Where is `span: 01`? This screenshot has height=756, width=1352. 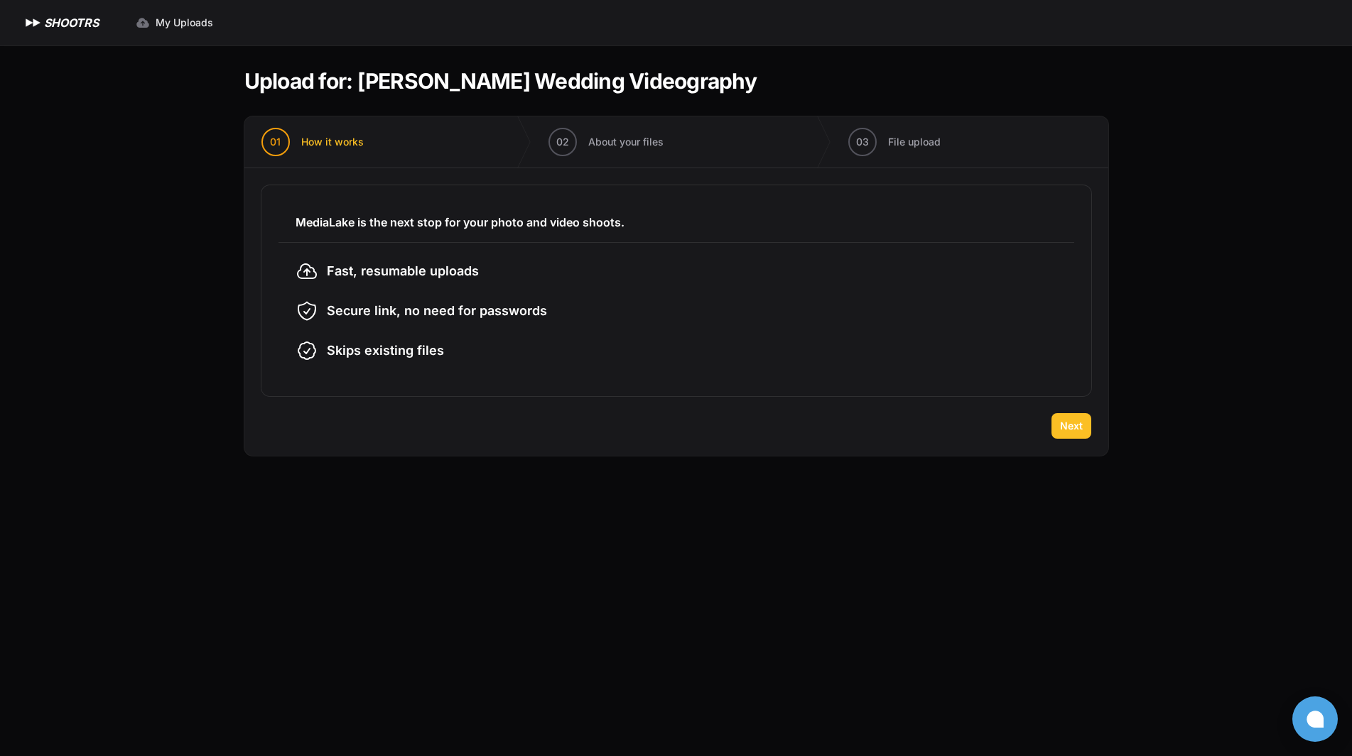
span: 01 is located at coordinates (275, 142).